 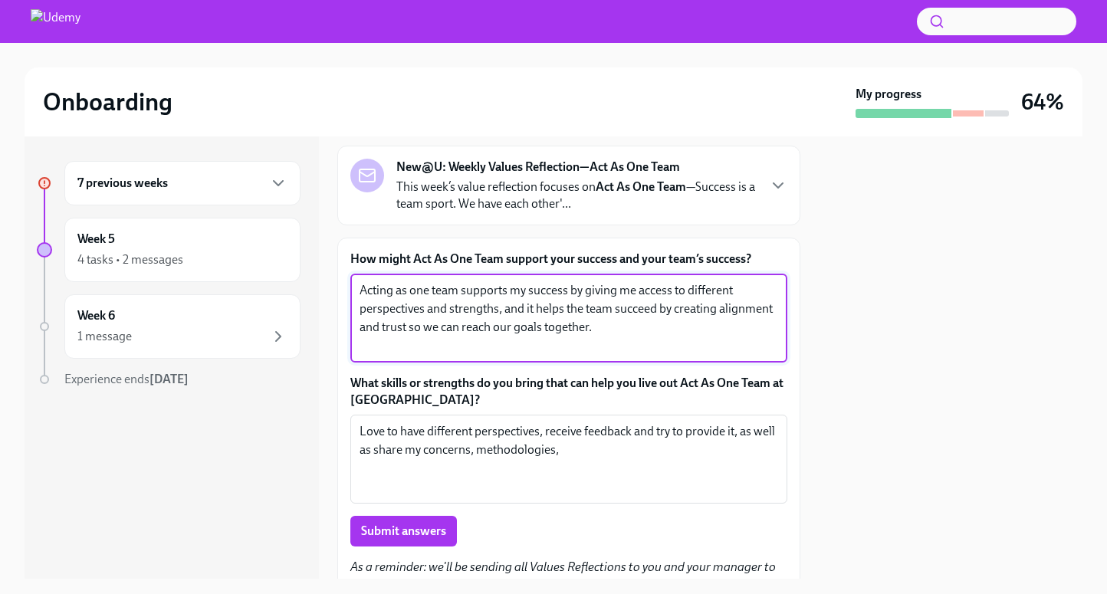 I want to click on div: 4 tasks • 2 messages, so click(x=130, y=260).